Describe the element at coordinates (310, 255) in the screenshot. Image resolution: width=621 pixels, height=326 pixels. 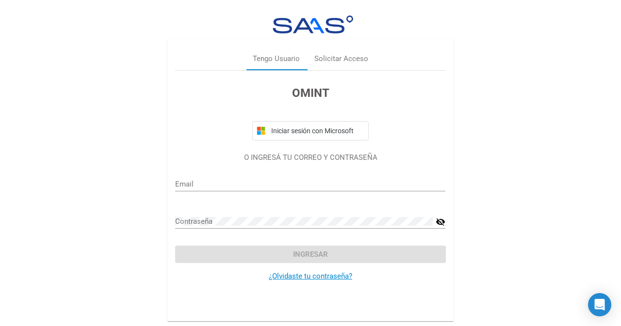
I see `button: Ingresar` at that location.